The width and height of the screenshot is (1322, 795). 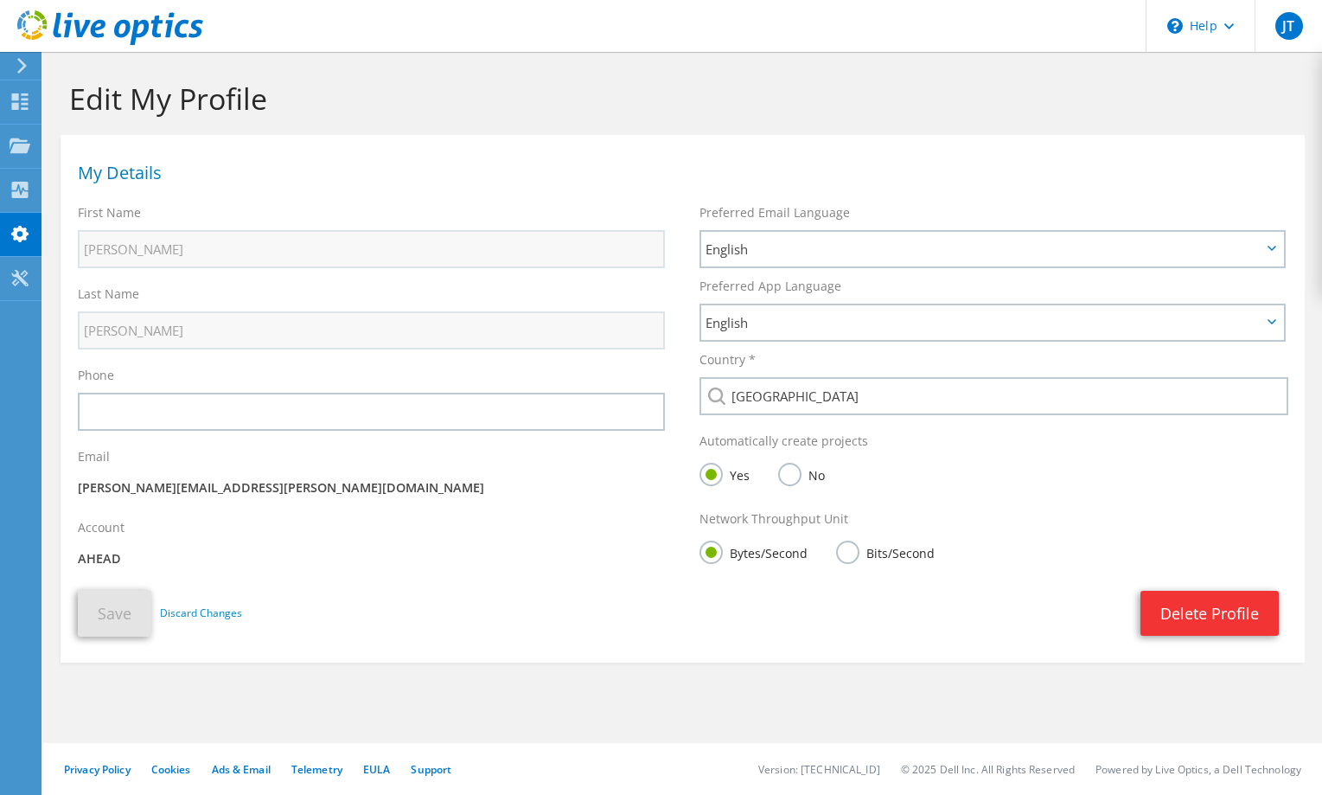 What do you see at coordinates (775, 213) in the screenshot?
I see `label: Preferred Email Language` at bounding box center [775, 213].